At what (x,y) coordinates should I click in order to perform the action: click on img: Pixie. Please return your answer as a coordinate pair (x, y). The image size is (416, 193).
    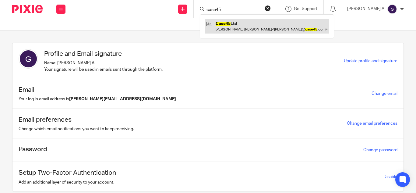
    Looking at the image, I should click on (27, 9).